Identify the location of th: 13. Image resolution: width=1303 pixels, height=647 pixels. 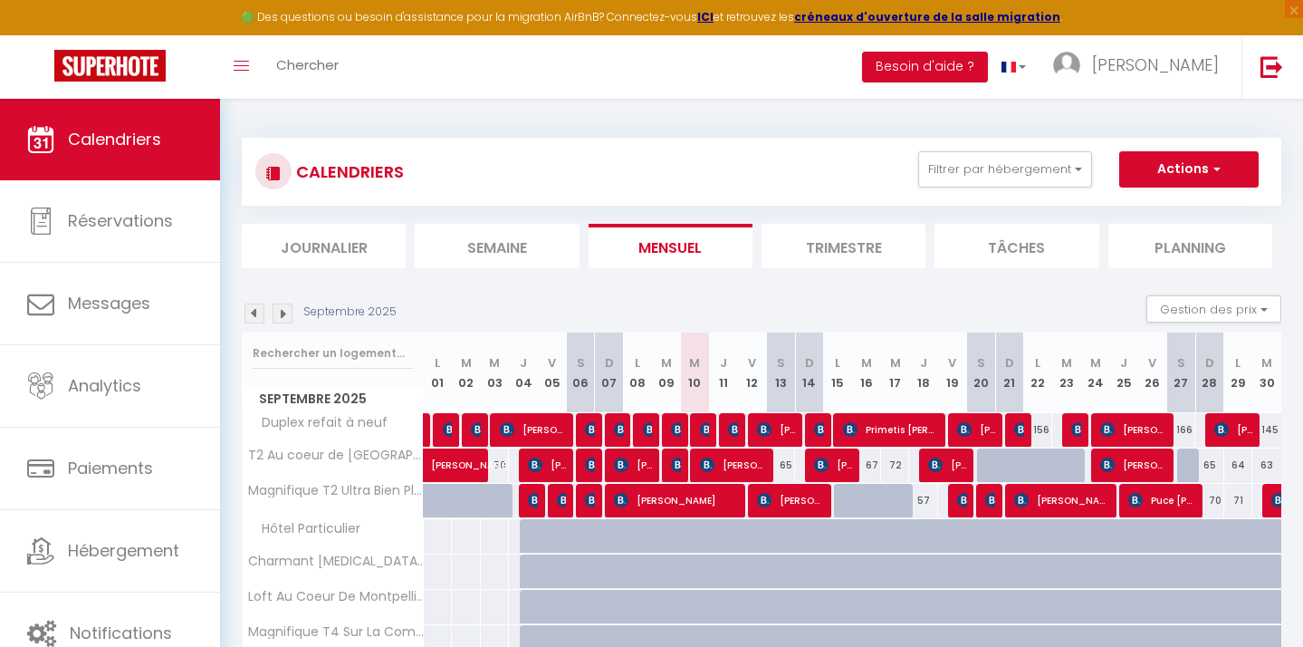
(781, 372).